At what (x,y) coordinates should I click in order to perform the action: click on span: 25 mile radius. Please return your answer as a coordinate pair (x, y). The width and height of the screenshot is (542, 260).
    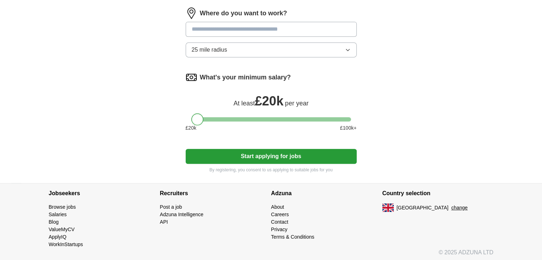
    Looking at the image, I should click on (210, 50).